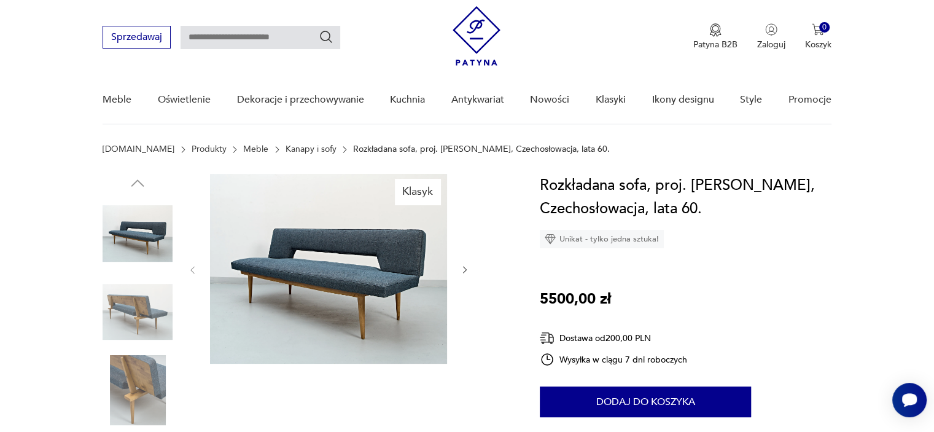  What do you see at coordinates (818, 37) in the screenshot?
I see `button: 0Koszyk` at bounding box center [818, 37].